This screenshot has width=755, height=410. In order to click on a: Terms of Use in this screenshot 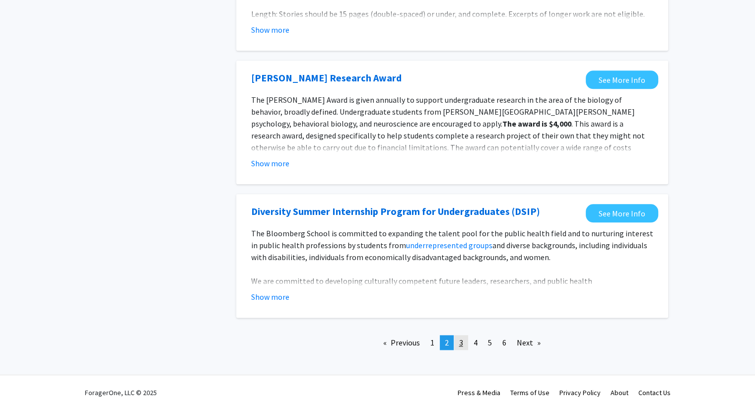, I will do `click(530, 393)`.